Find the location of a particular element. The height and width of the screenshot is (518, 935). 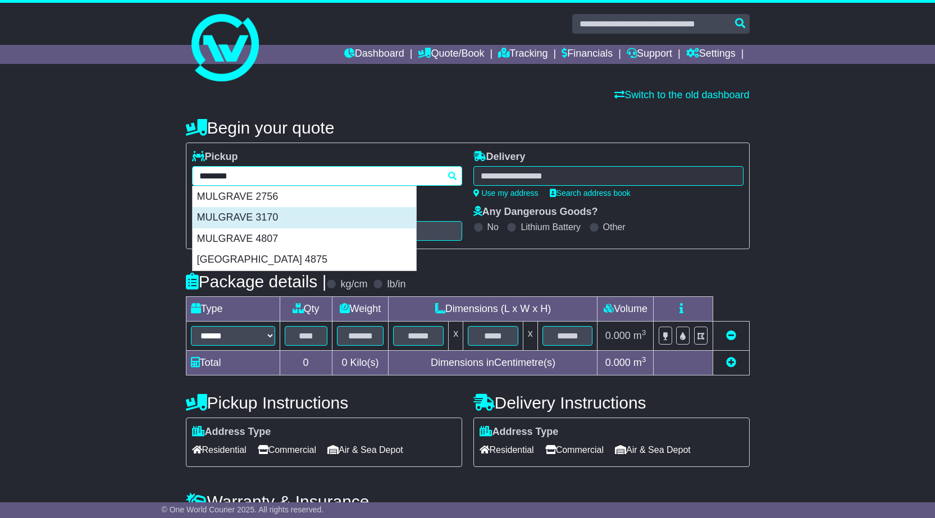

h4: Package details | is located at coordinates (256, 281).